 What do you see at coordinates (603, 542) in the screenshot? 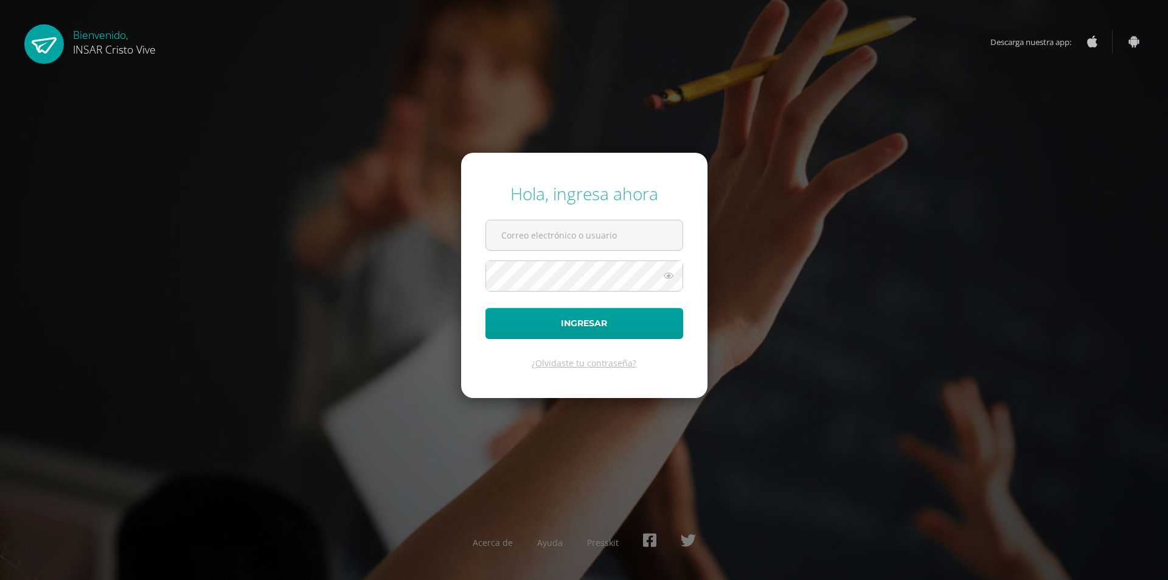
I see `a: Presskit` at bounding box center [603, 542].